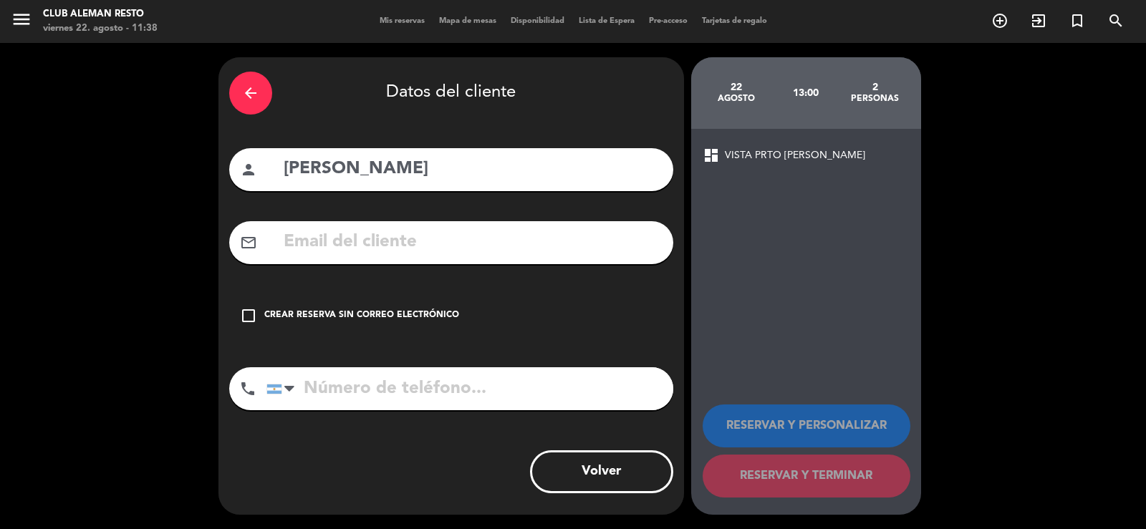 The height and width of the screenshot is (529, 1146). What do you see at coordinates (805, 93) in the screenshot?
I see `div: 13:00` at bounding box center [805, 93].